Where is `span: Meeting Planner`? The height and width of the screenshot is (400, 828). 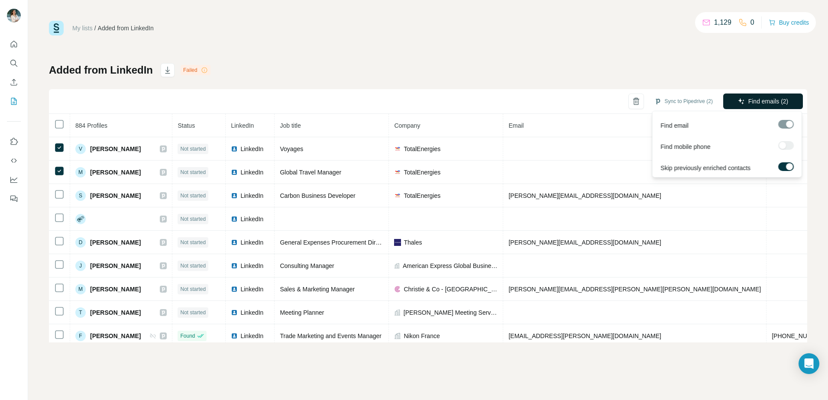 span: Meeting Planner is located at coordinates (302, 313).